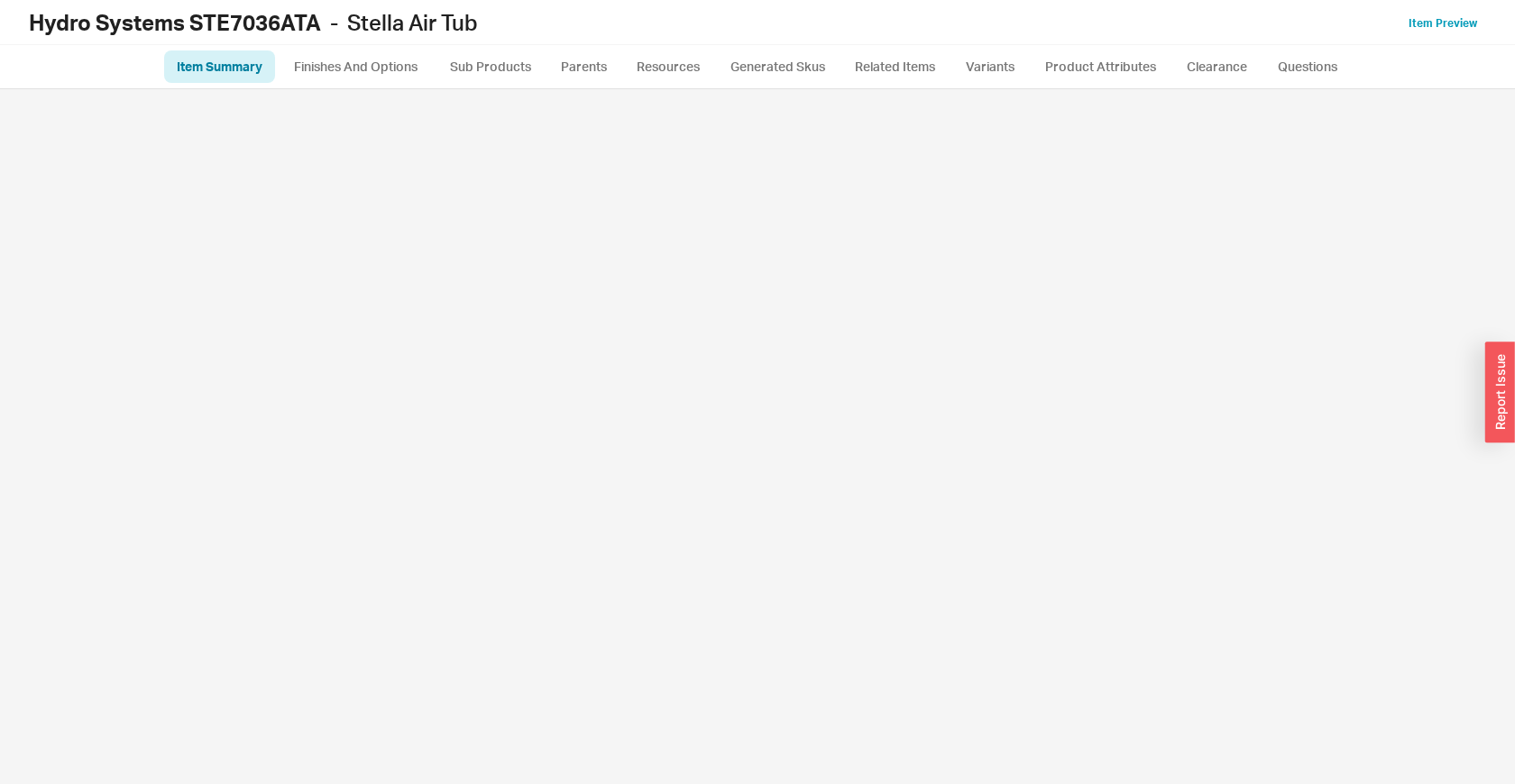 The width and height of the screenshot is (1515, 784). I want to click on a: Generated Skus, so click(778, 66).